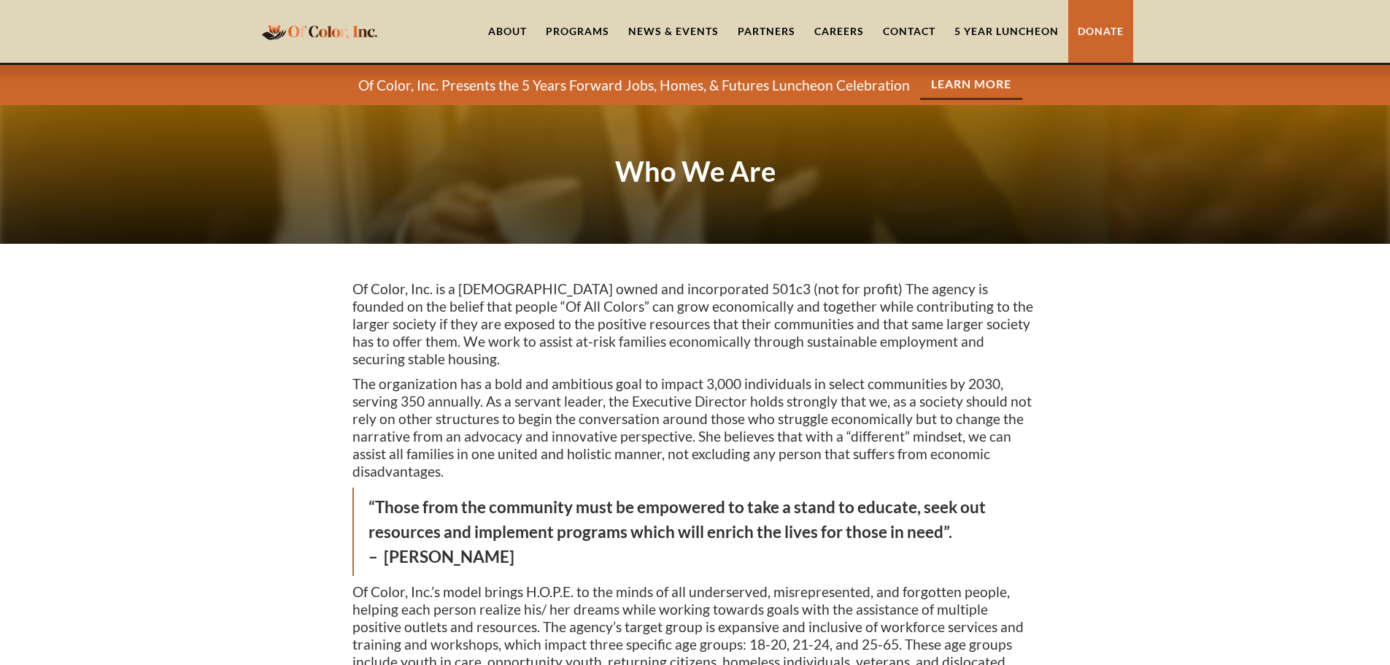 This screenshot has height=665, width=1390. I want to click on div: Programs, so click(577, 31).